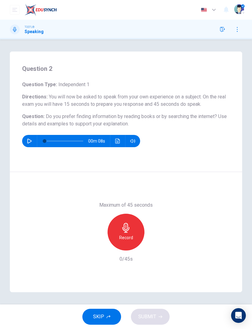 The height and width of the screenshot is (329, 252). What do you see at coordinates (126, 120) in the screenshot?
I see `h6: Question :` at bounding box center [126, 120].